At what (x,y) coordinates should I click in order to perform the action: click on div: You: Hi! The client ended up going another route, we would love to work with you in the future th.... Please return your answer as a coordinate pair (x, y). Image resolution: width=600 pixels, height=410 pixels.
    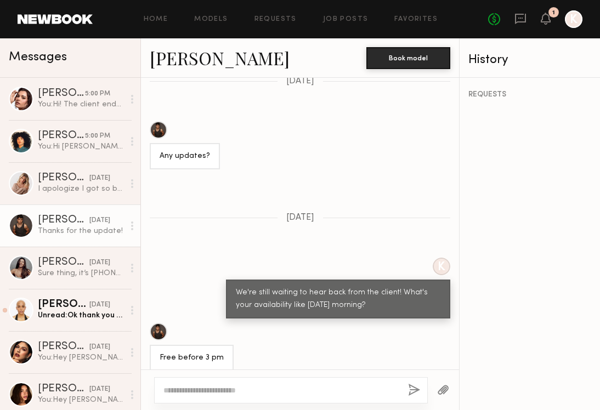
    Looking at the image, I should click on (81, 104).